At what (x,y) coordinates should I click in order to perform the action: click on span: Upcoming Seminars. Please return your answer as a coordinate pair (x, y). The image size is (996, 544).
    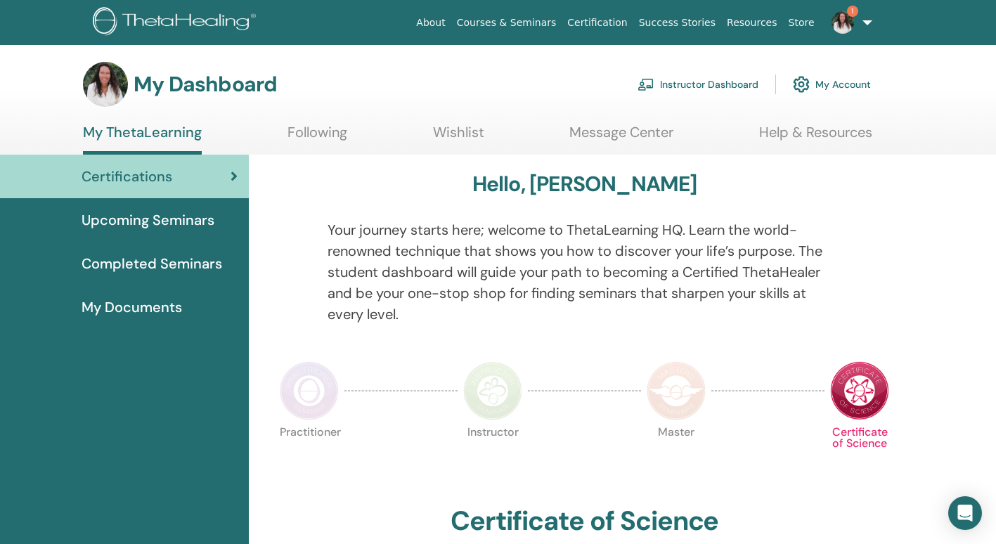
    Looking at the image, I should click on (148, 220).